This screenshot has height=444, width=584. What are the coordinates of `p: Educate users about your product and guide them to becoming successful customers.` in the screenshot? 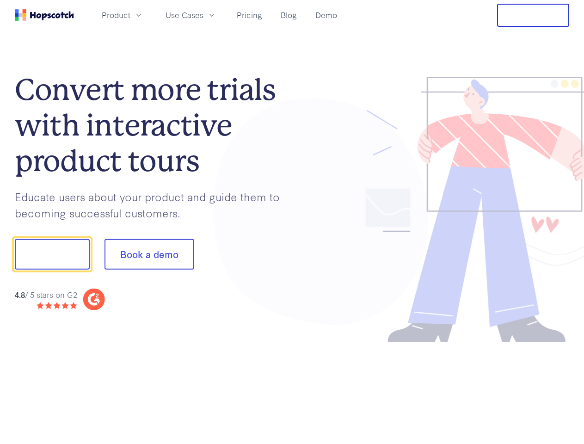 It's located at (154, 205).